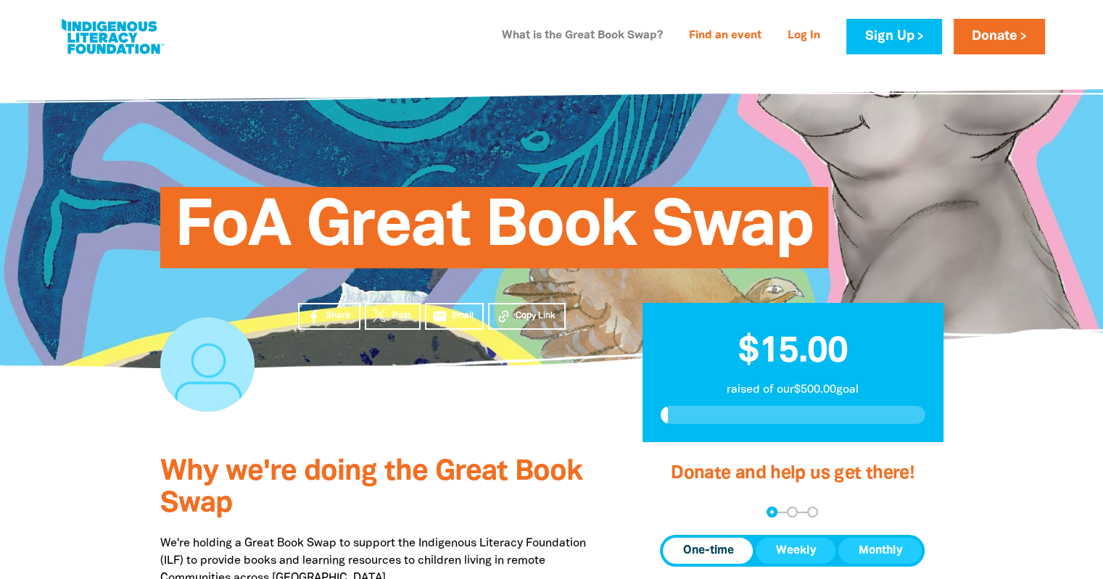 This screenshot has width=1103, height=579. I want to click on span: Copy Link, so click(535, 316).